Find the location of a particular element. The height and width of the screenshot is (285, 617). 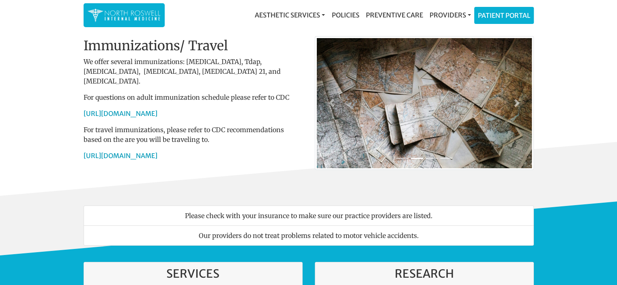

a: Patient Portal is located at coordinates (504, 15).